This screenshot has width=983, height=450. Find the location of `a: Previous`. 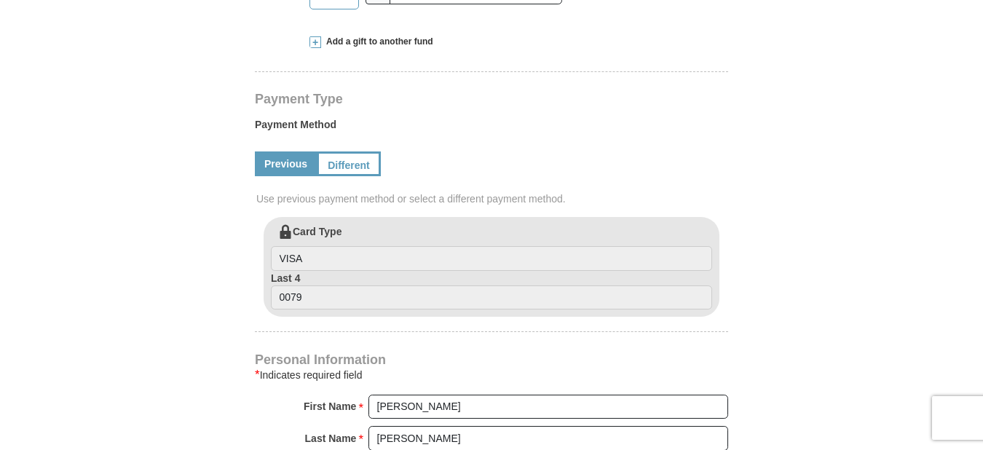

a: Previous is located at coordinates (286, 164).